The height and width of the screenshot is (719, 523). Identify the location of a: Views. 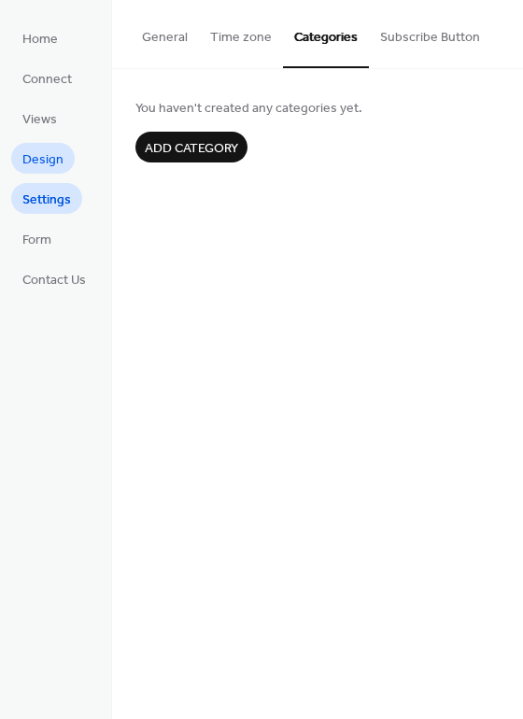
(39, 118).